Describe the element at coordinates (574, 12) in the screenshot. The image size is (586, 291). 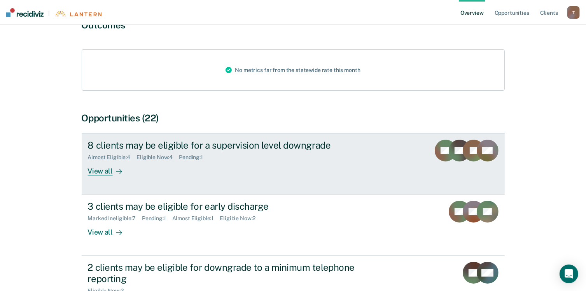
I see `div: T` at that location.